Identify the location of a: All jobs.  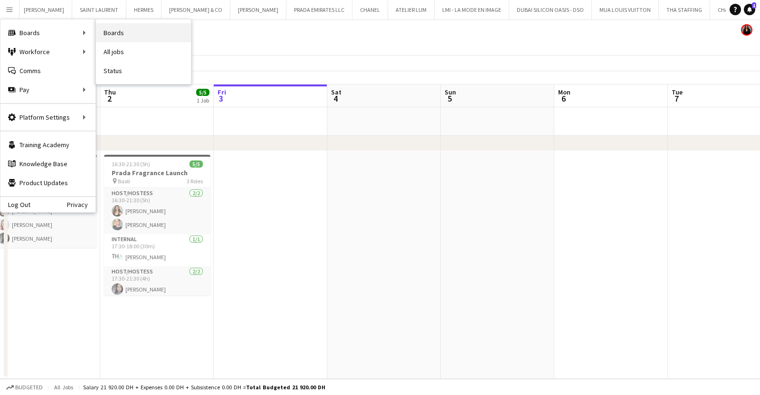
(143, 52).